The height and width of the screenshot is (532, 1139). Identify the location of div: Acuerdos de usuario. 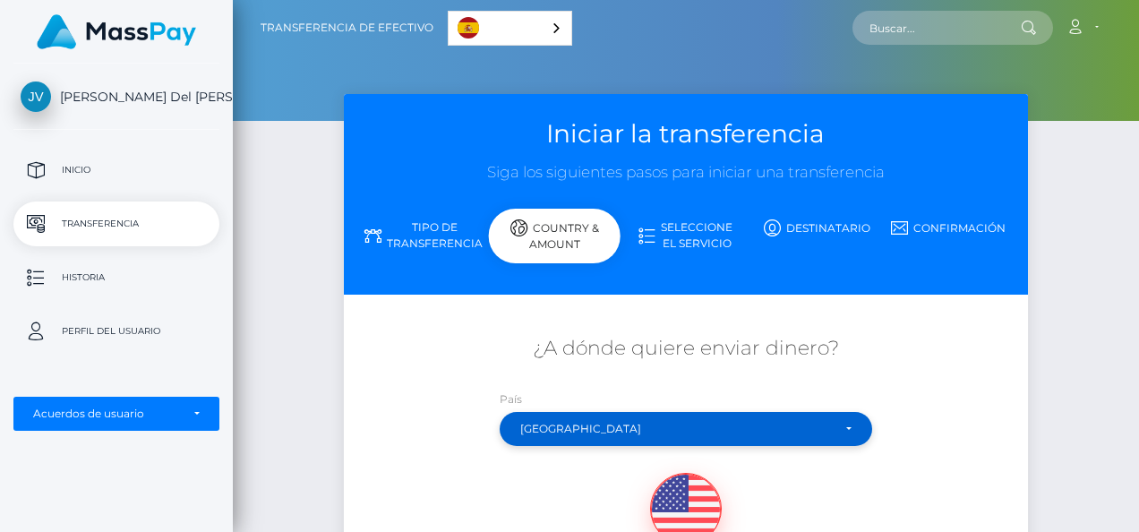
(107, 414).